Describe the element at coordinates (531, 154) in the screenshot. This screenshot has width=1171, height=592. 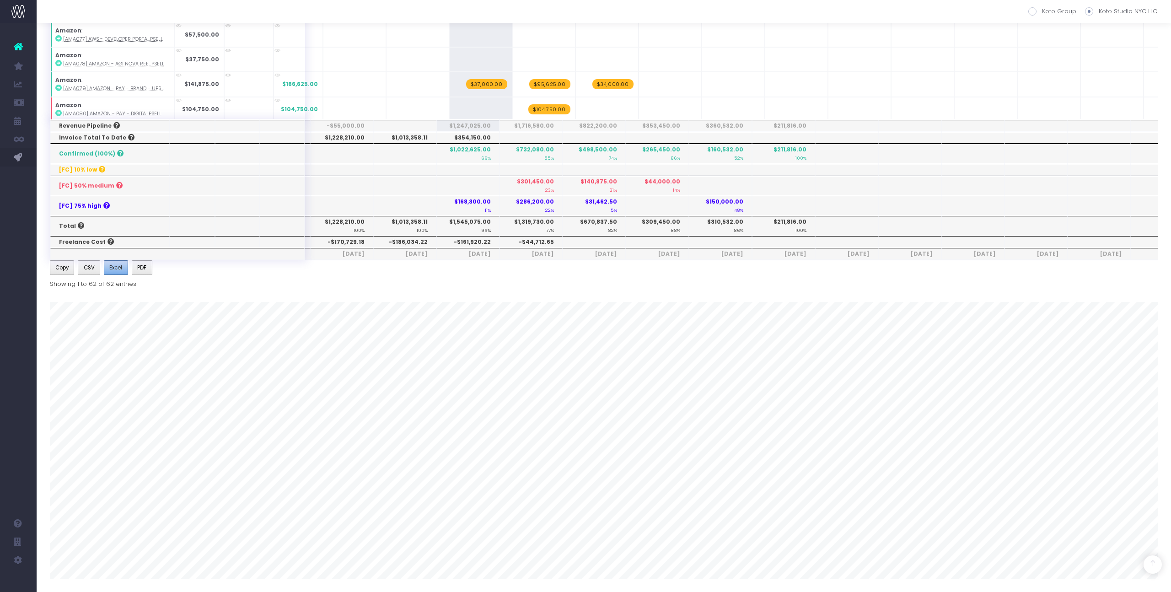
I see `th: $732,080.00` at that location.